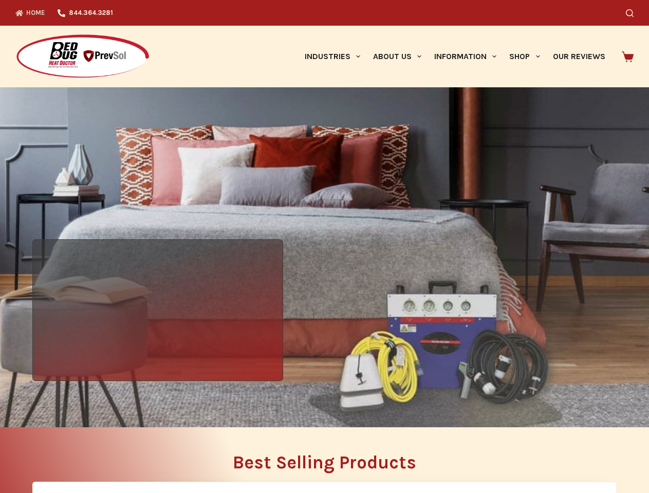 The image size is (649, 493). I want to click on h2: Best Selling Products, so click(324, 462).